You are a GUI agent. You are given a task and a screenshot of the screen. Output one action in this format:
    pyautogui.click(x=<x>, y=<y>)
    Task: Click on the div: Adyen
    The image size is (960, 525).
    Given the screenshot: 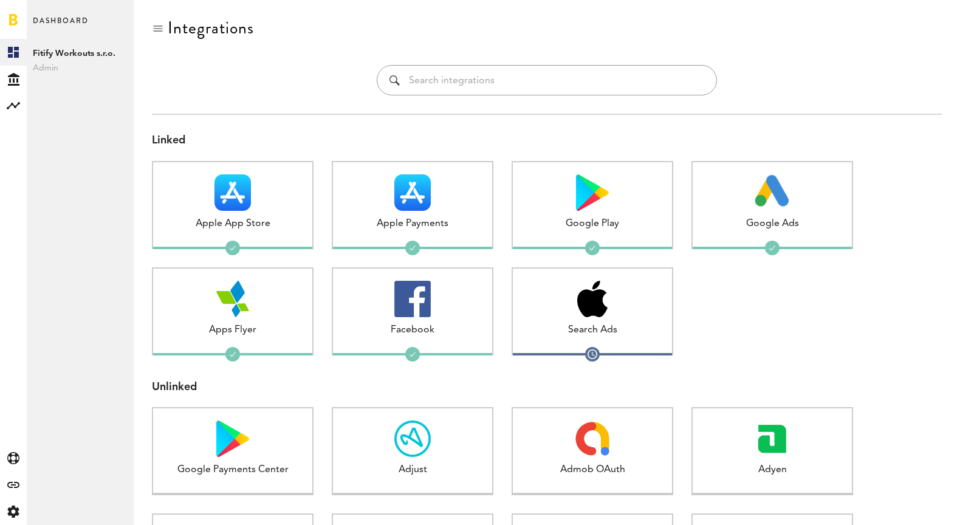 What is the action you would take?
    pyautogui.click(x=772, y=470)
    